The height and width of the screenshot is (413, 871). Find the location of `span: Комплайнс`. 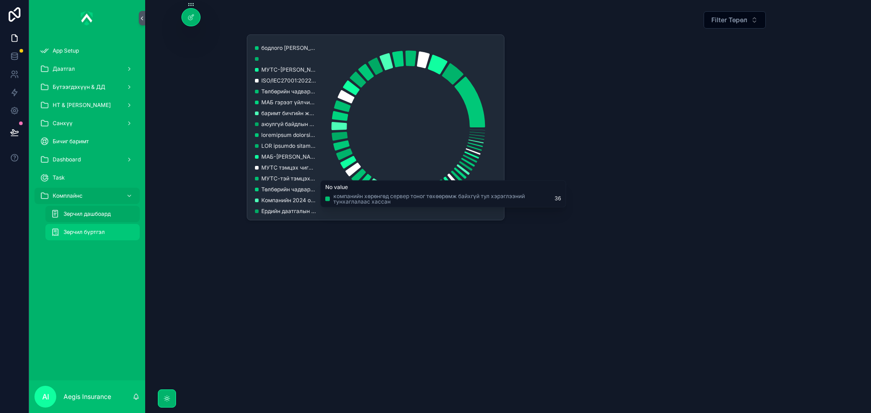

span: Комплайнс is located at coordinates (68, 196).